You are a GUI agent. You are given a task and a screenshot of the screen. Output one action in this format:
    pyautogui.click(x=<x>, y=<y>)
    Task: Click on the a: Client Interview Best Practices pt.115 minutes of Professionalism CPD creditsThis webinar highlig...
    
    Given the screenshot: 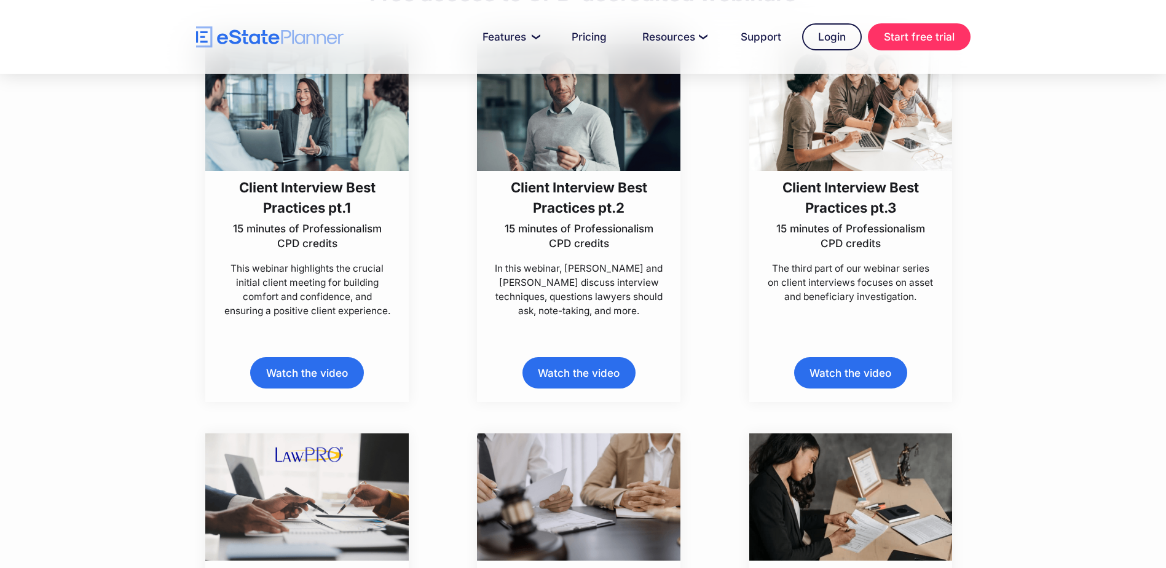 What is the action you would take?
    pyautogui.click(x=307, y=181)
    